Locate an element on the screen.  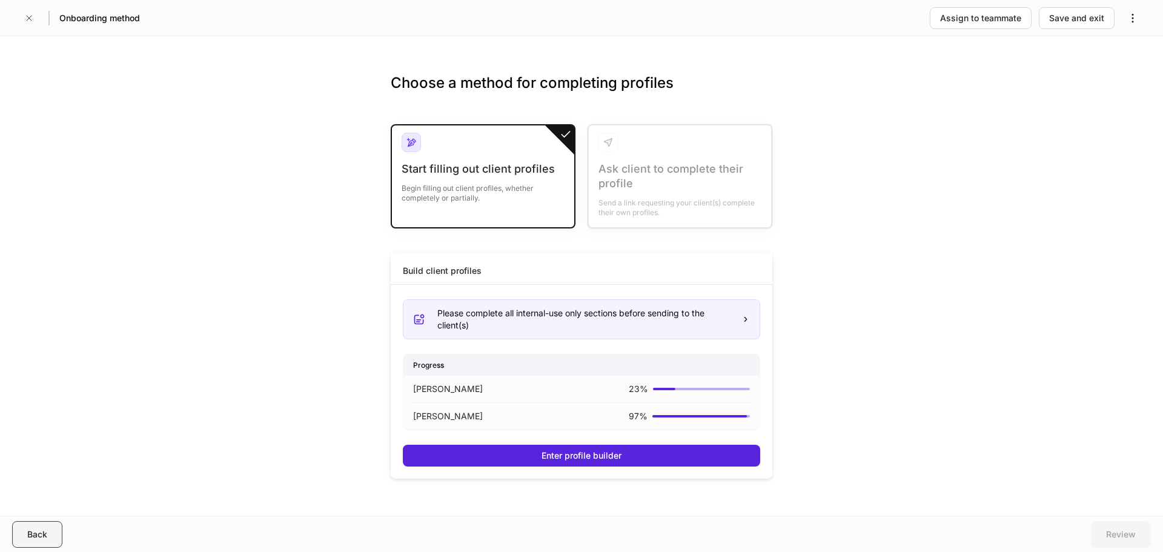
p: 23 % is located at coordinates (638, 389).